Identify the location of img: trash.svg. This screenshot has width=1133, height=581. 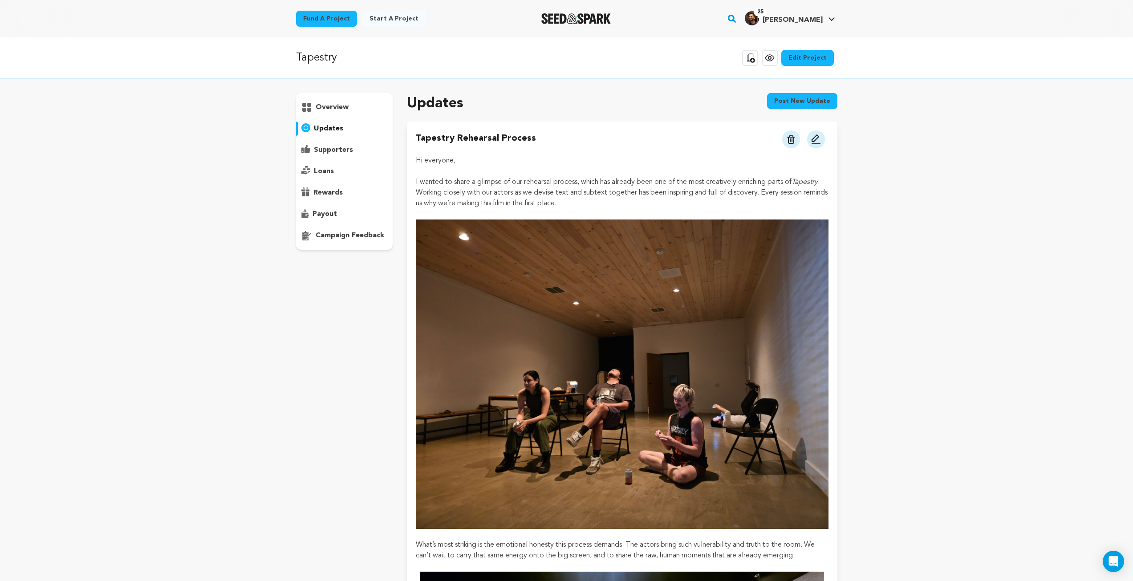
(791, 139).